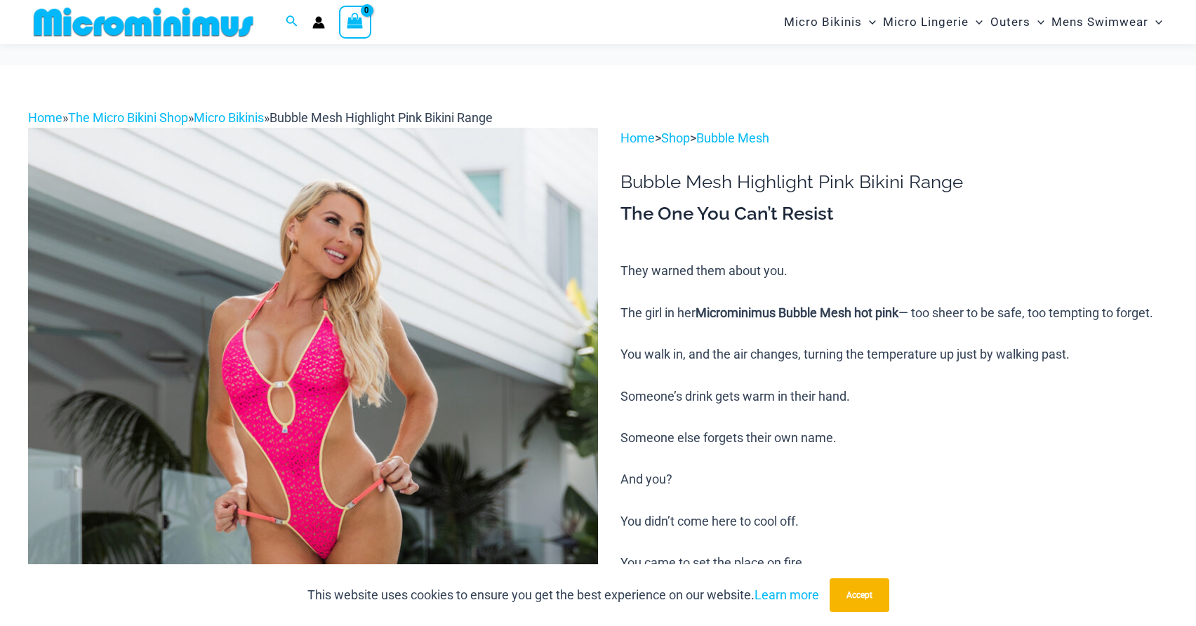 The width and height of the screenshot is (1196, 626). Describe the element at coordinates (1100, 22) in the screenshot. I see `span: Mens Swimwear` at that location.